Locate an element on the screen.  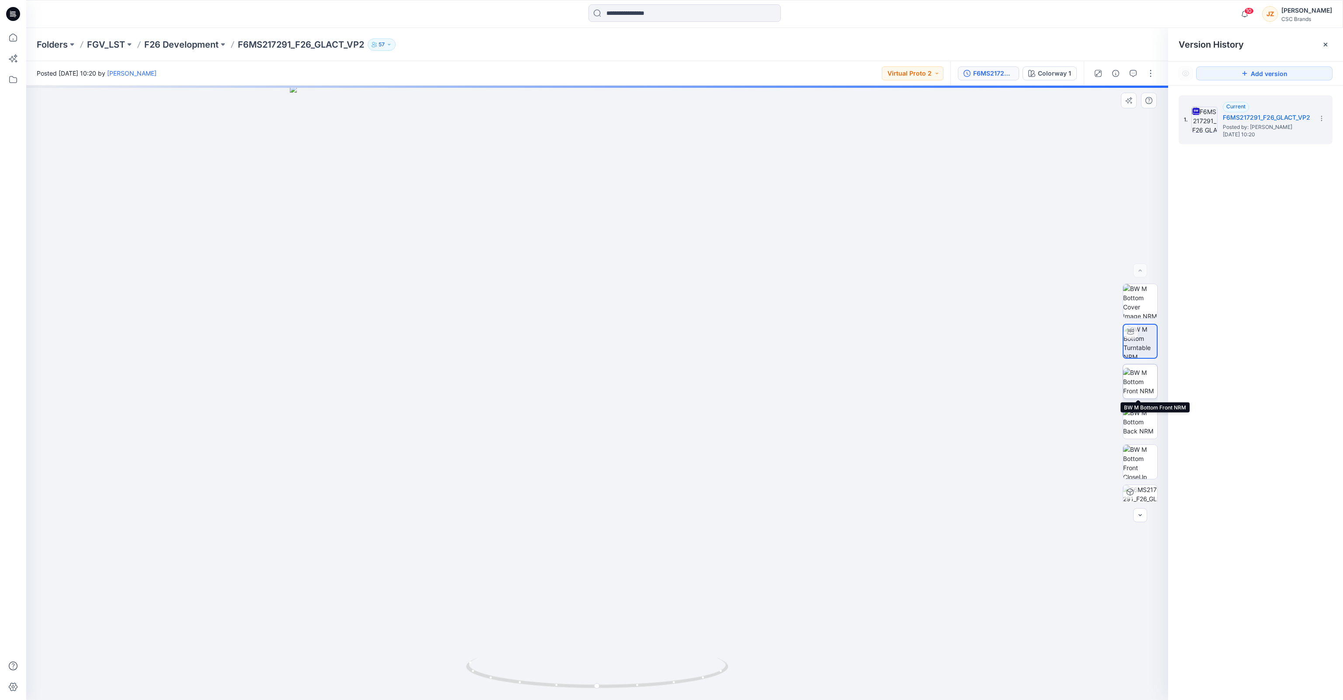
button: Details is located at coordinates (1116, 73).